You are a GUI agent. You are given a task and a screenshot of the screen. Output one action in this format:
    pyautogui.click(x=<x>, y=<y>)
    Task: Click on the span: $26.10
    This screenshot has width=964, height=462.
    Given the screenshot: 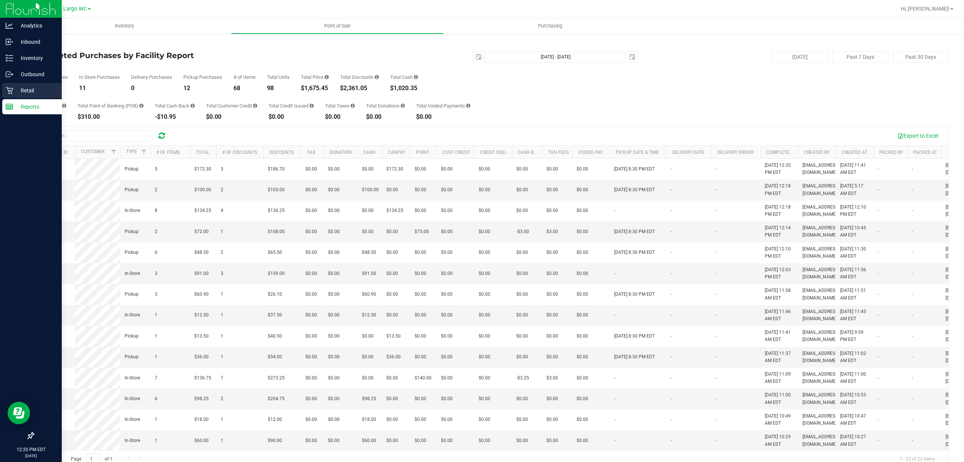 What is the action you would take?
    pyautogui.click(x=275, y=294)
    